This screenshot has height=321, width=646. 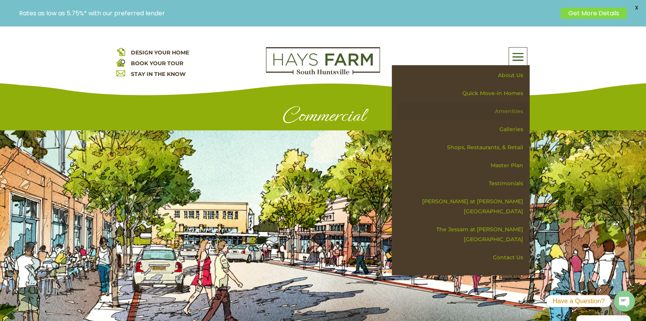 I want to click on img: Logo, so click(x=323, y=61).